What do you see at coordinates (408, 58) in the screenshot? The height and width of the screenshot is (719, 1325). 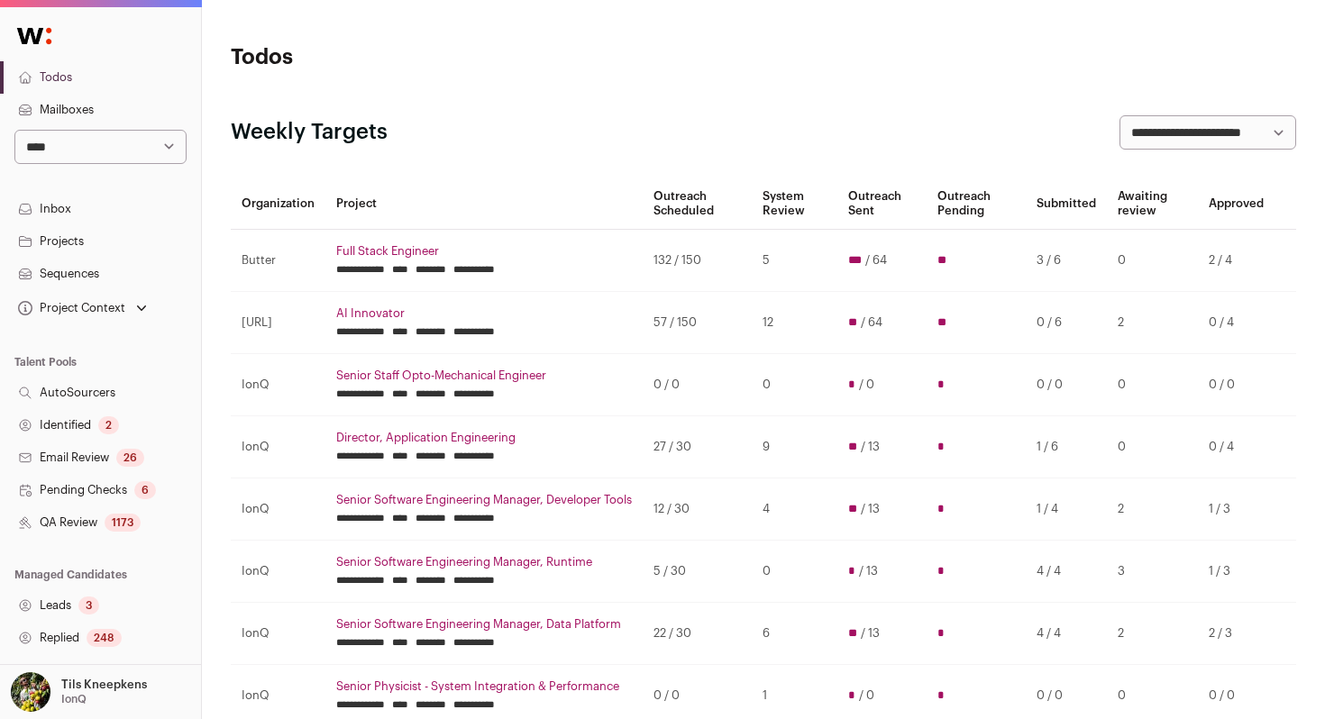 I see `h1: Todos` at bounding box center [408, 58].